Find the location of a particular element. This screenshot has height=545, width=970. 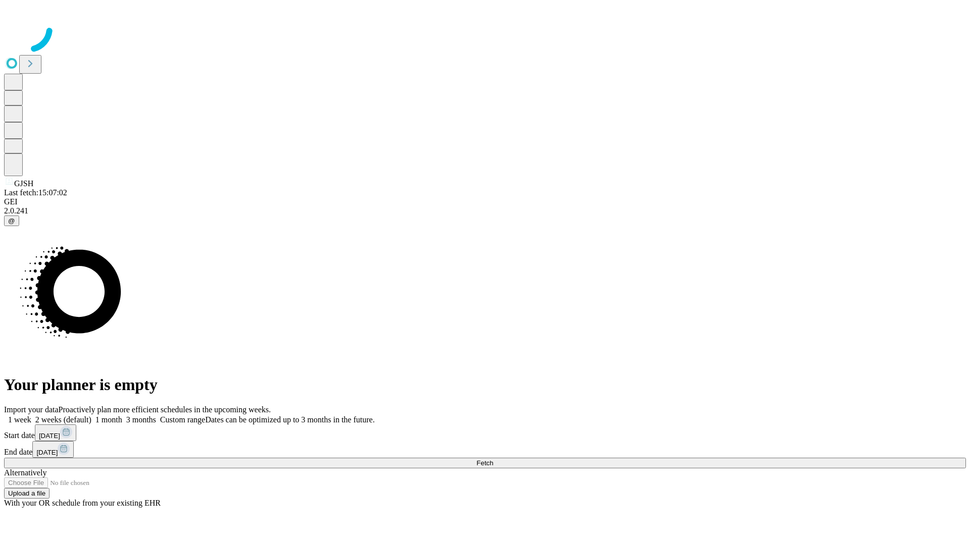

span: Custom range is located at coordinates (182, 420).